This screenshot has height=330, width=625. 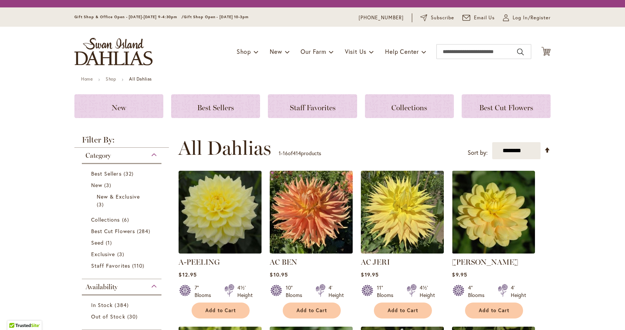 What do you see at coordinates (144, 231) in the screenshot?
I see `span: 284` at bounding box center [144, 231].